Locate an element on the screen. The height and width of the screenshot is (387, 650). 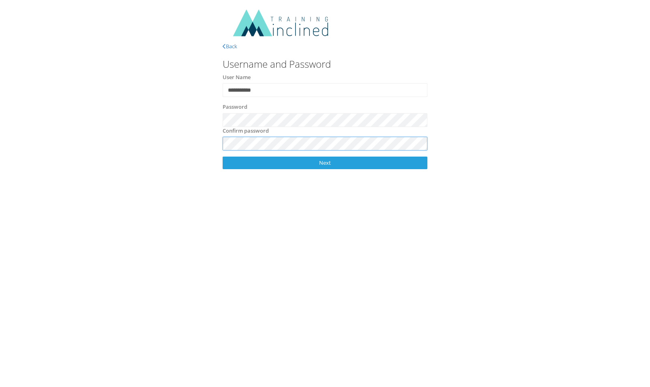
a: Back is located at coordinates (230, 46).